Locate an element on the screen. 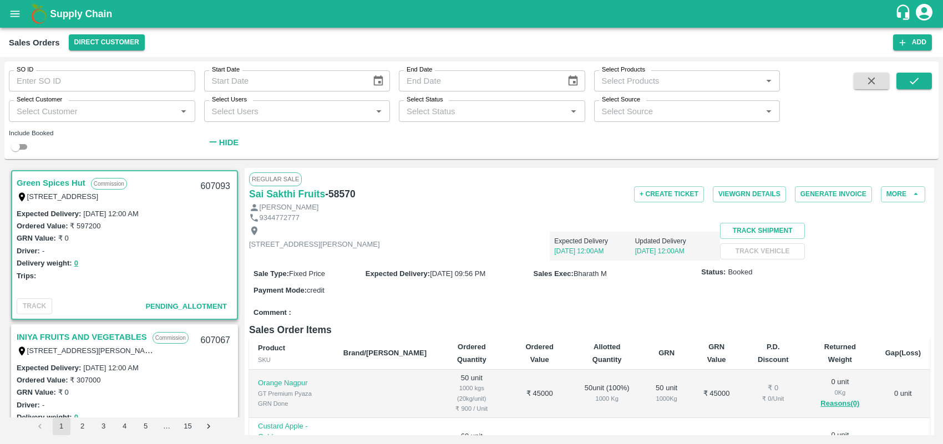 This screenshot has width=943, height=444. h6: Sales Order Items is located at coordinates (589, 330).